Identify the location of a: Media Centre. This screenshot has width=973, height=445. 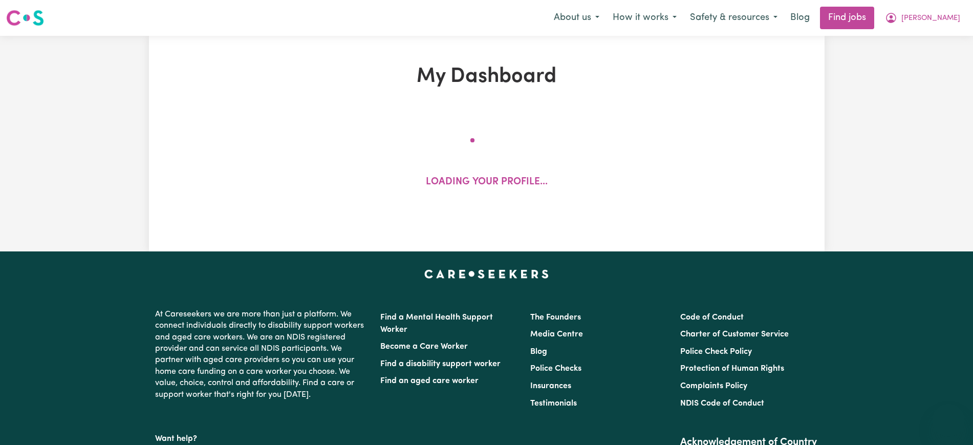
(557, 334).